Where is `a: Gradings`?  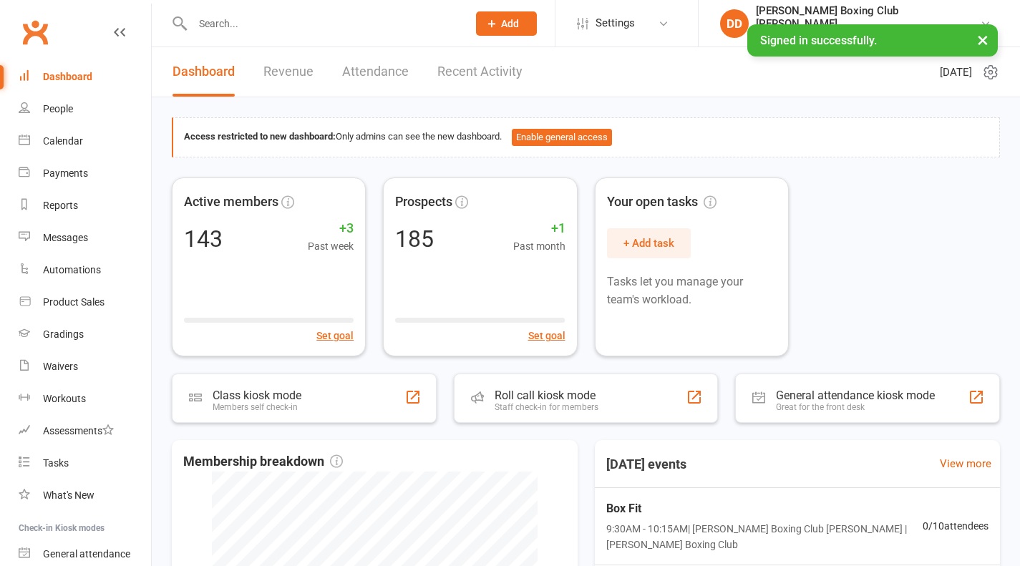 a: Gradings is located at coordinates (84, 334).